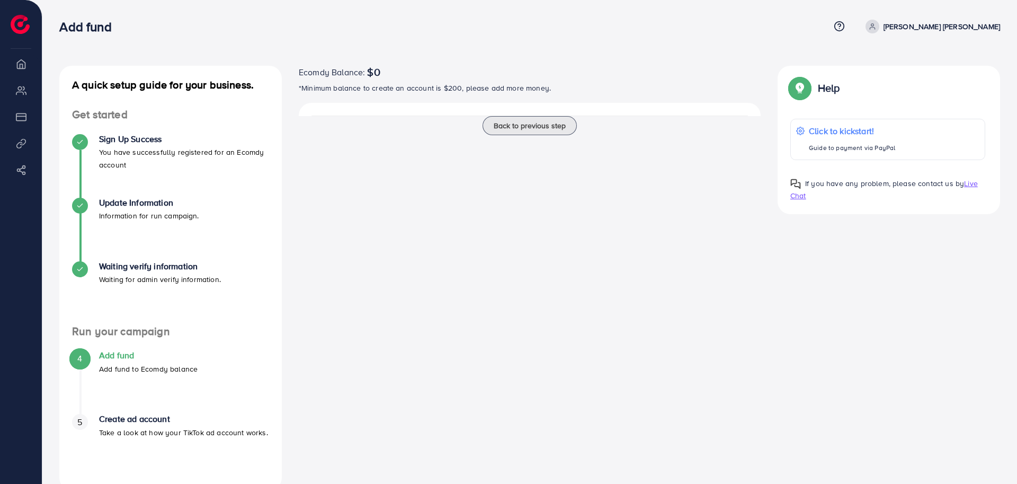 The image size is (1017, 484). What do you see at coordinates (148, 355) in the screenshot?
I see `h4: Add fund` at bounding box center [148, 355].